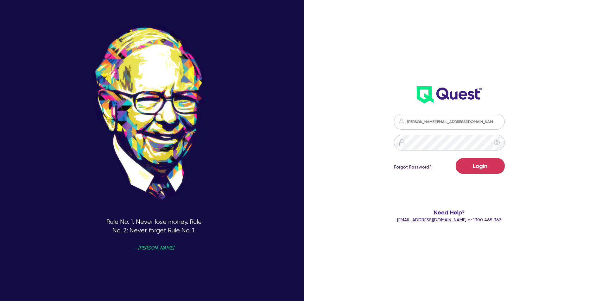 The image size is (608, 301). Describe the element at coordinates (480, 166) in the screenshot. I see `button: Login` at that location.